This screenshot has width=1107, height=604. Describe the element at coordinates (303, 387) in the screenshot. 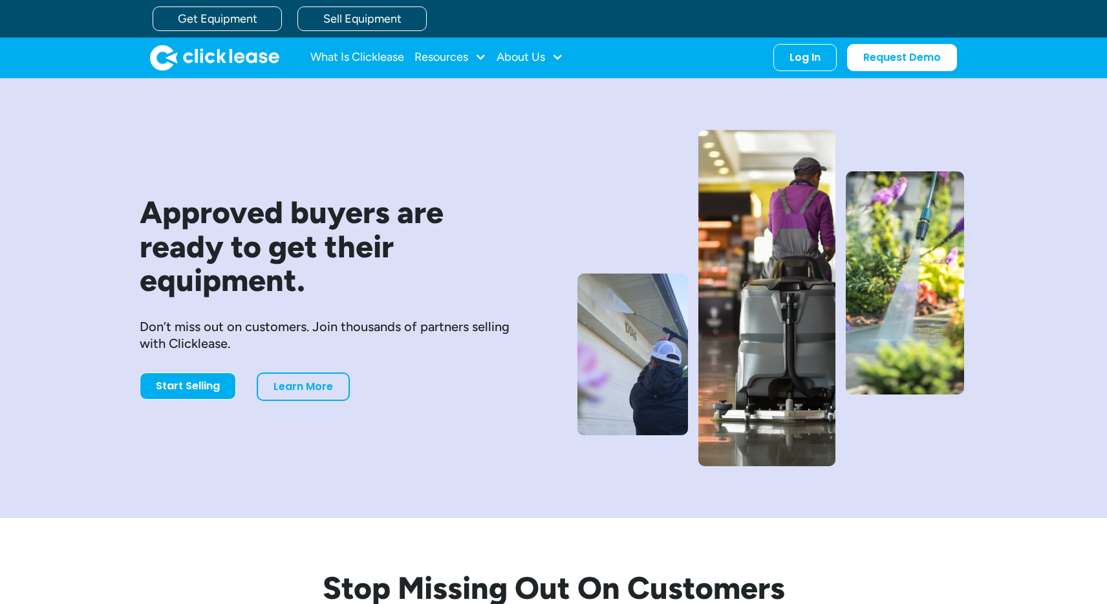

I see `a: Learn More` at that location.